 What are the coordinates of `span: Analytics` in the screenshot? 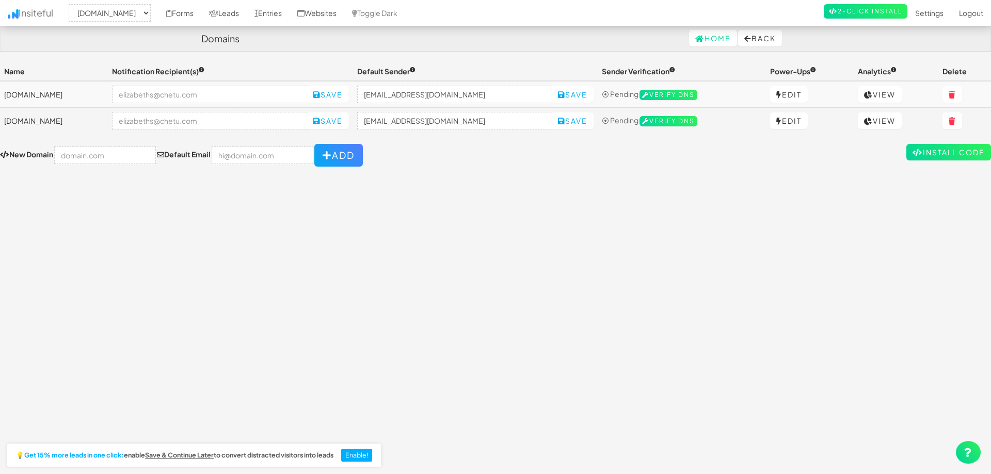 It's located at (877, 71).